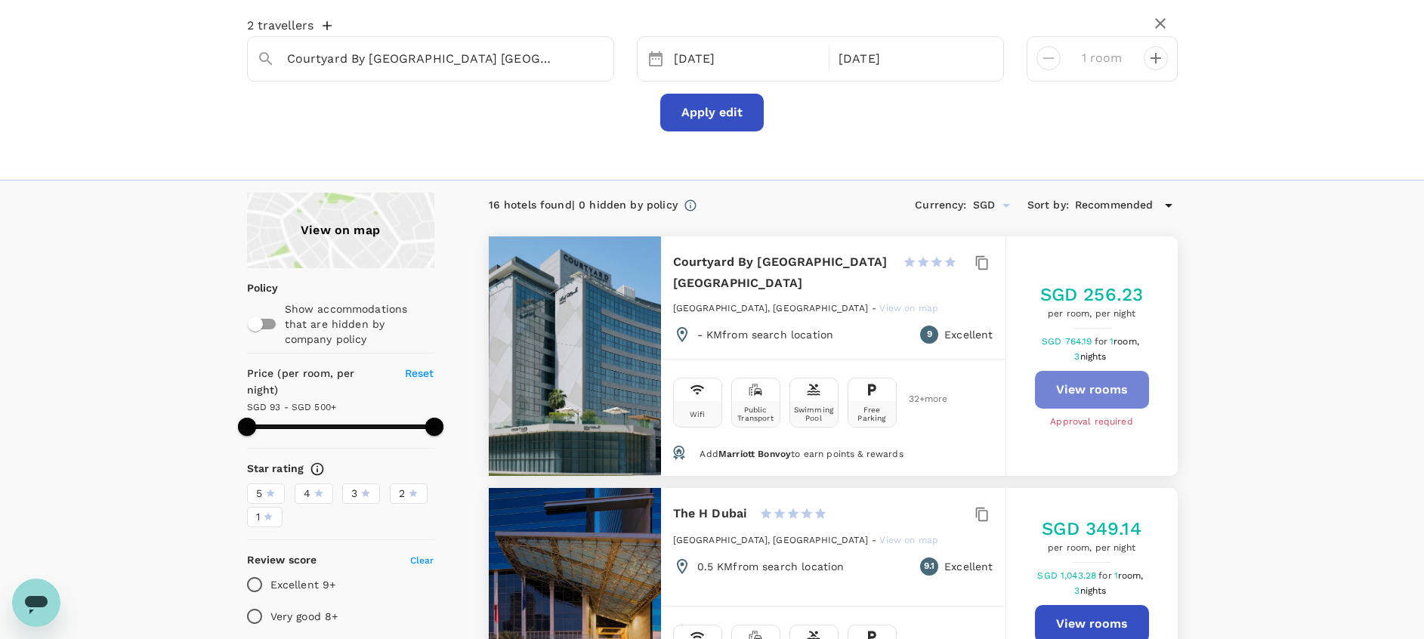 The image size is (1424, 639). What do you see at coordinates (422, 560) in the screenshot?
I see `span: Clear` at bounding box center [422, 560].